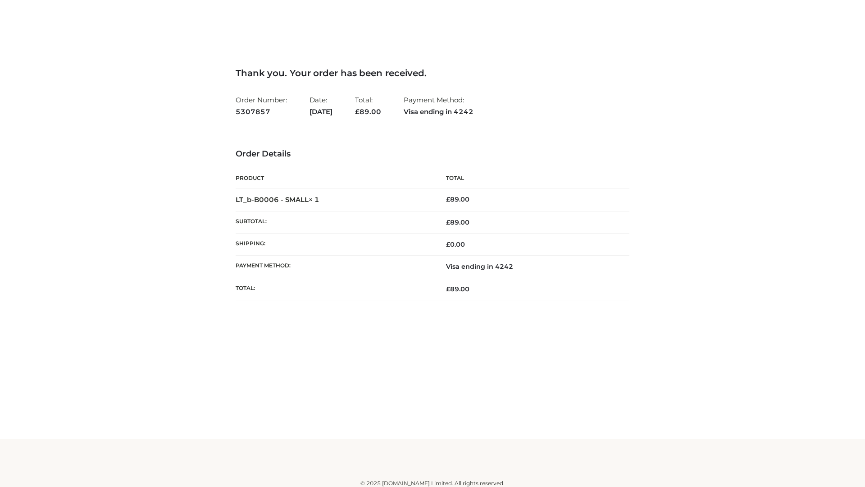 This screenshot has width=865, height=487. Describe the element at coordinates (334, 288) in the screenshot. I see `th: Total:` at that location.